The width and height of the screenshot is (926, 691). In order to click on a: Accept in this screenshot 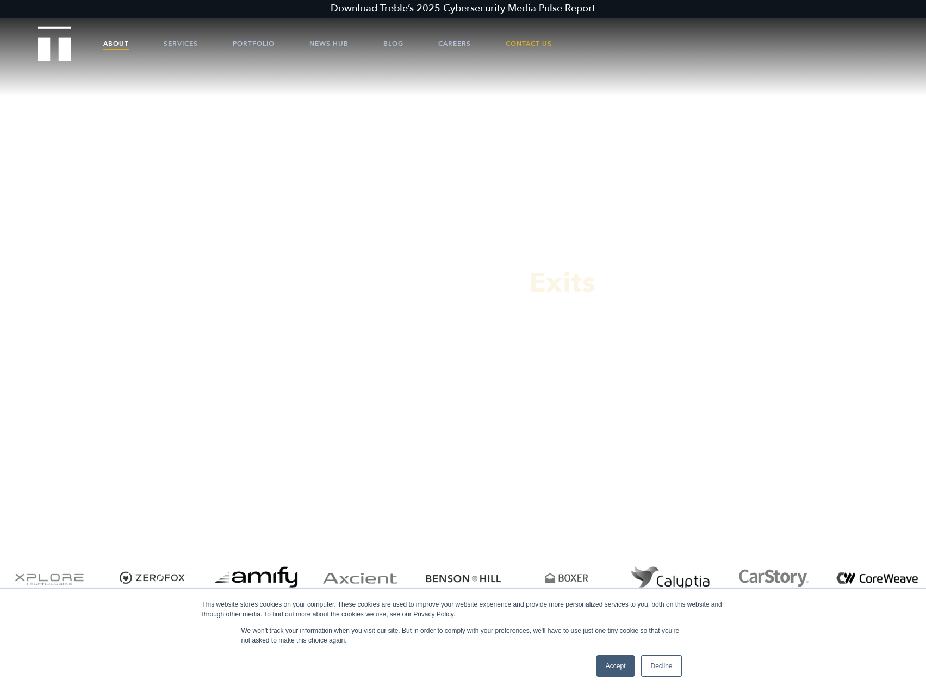, I will do `click(616, 666)`.